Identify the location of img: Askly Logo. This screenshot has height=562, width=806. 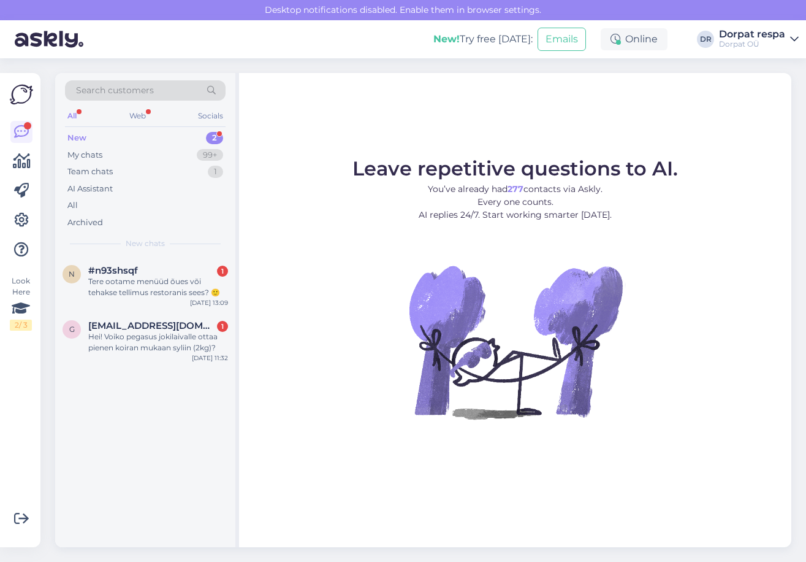
(21, 94).